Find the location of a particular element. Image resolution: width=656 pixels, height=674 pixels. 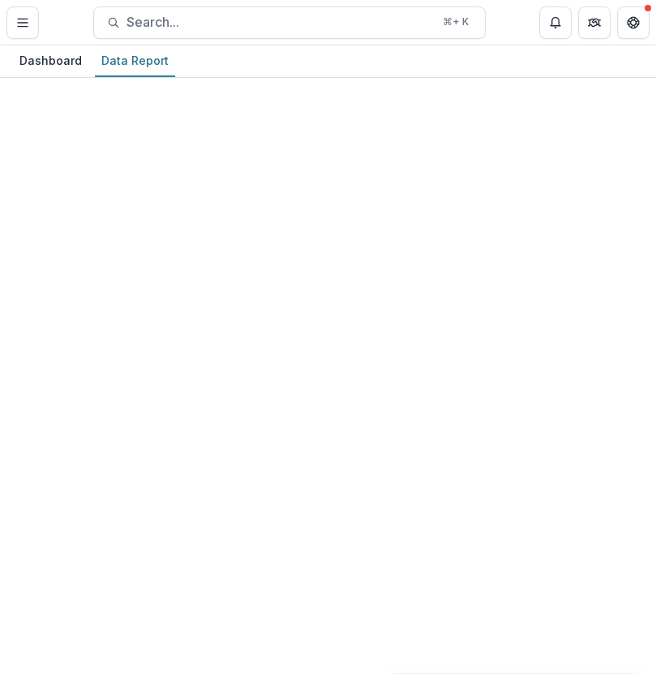

div: Data Report is located at coordinates (135, 60).